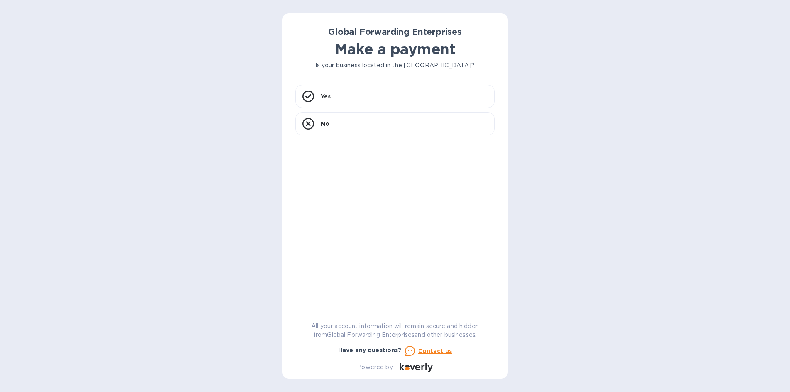 The width and height of the screenshot is (790, 392). Describe the element at coordinates (325, 124) in the screenshot. I see `p: No` at that location.